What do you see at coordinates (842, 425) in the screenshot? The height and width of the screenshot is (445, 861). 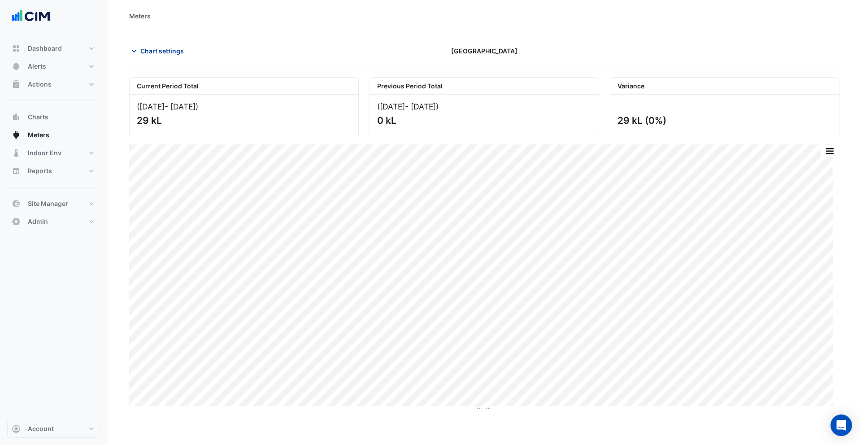 I see `div: Open Intercom Messenger` at bounding box center [842, 425].